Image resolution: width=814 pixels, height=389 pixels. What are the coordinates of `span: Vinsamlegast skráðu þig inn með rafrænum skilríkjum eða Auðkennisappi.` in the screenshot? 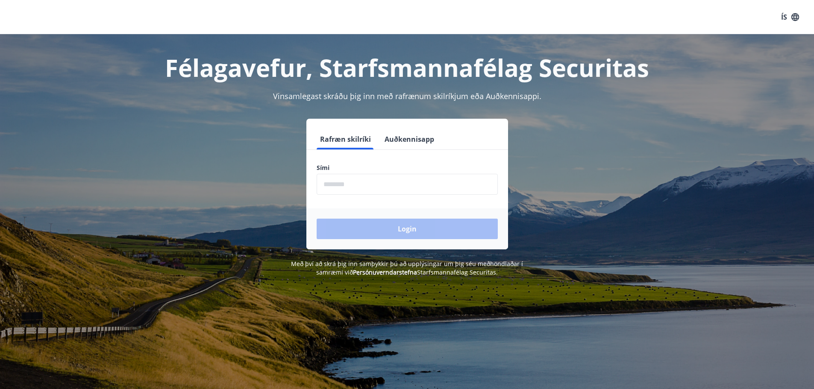 It's located at (407, 96).